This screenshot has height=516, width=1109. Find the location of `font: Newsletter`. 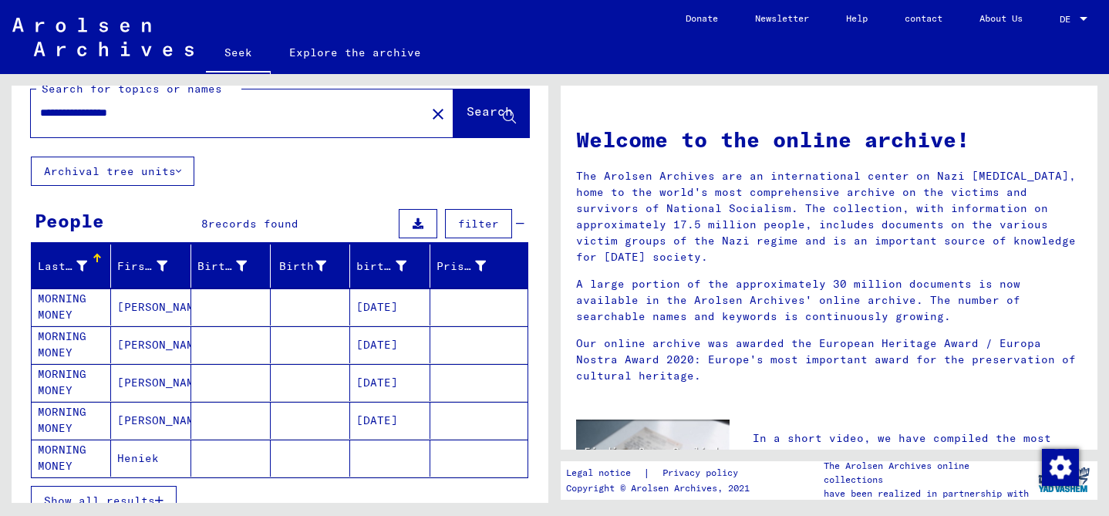

font: Newsletter is located at coordinates (782, 18).